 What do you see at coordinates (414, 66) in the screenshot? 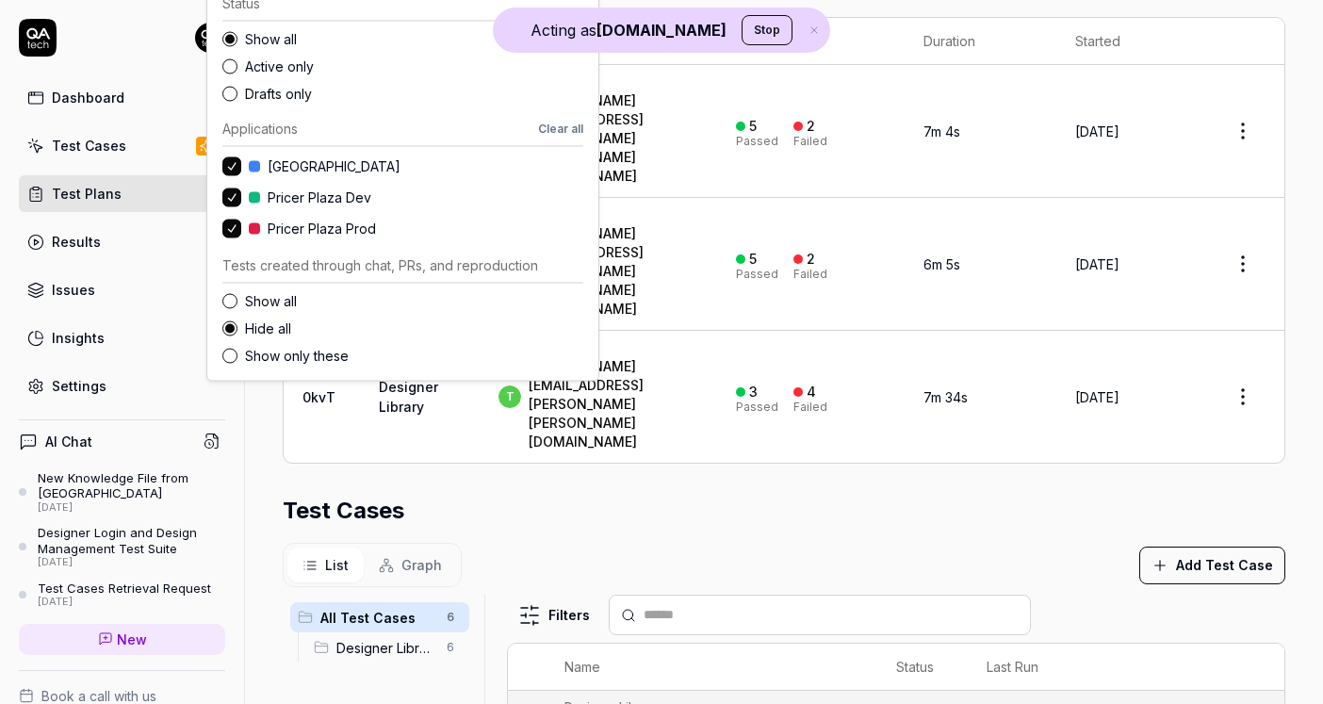
I see `label: Active only` at bounding box center [414, 66].